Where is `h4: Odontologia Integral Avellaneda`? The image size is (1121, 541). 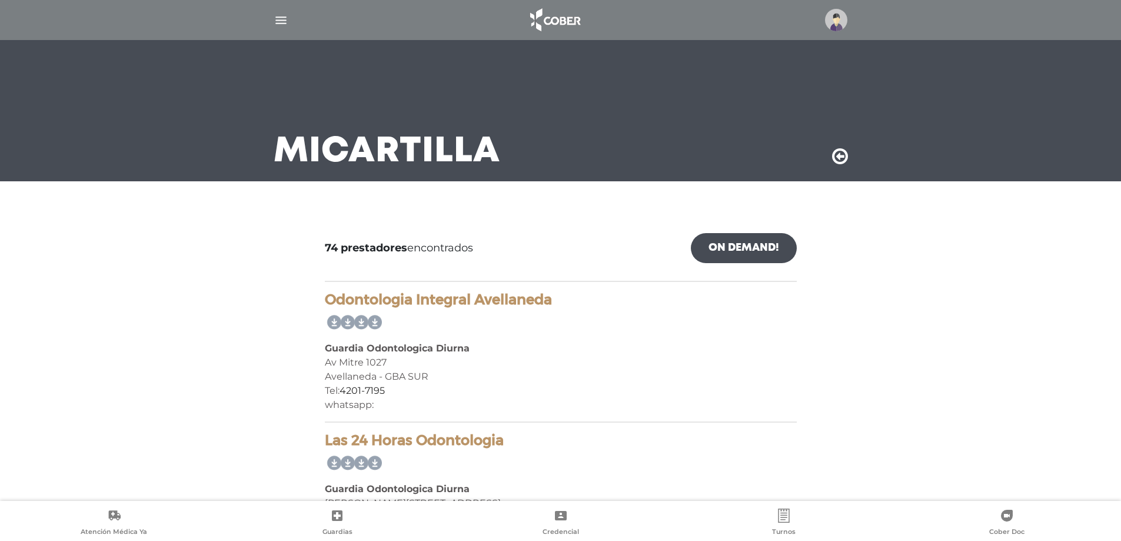
h4: Odontologia Integral Avellaneda is located at coordinates (561, 300).